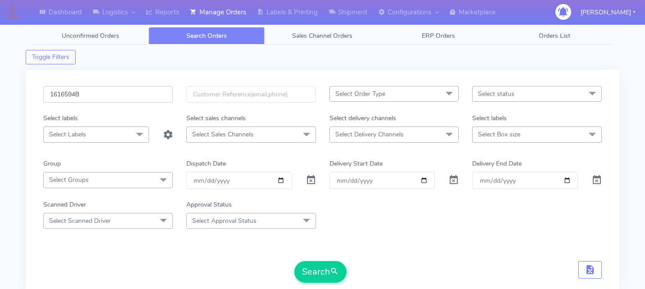 The height and width of the screenshot is (289, 645). Describe the element at coordinates (360, 94) in the screenshot. I see `span: Select Order Type` at that location.